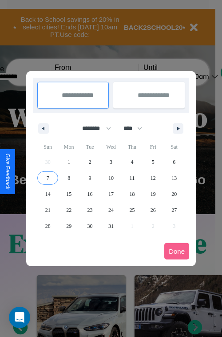  What do you see at coordinates (174, 162) in the screenshot?
I see `button: 6` at bounding box center [174, 162].